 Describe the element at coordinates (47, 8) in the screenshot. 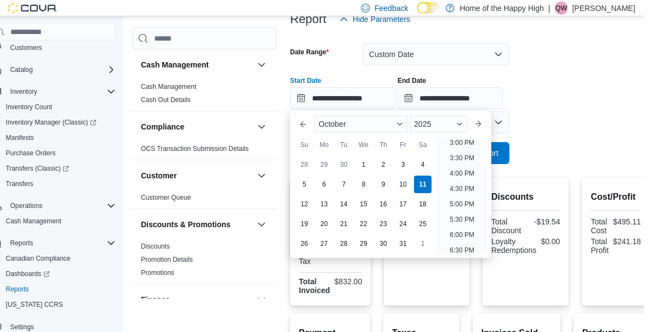

I see `img: Cova` at that location.